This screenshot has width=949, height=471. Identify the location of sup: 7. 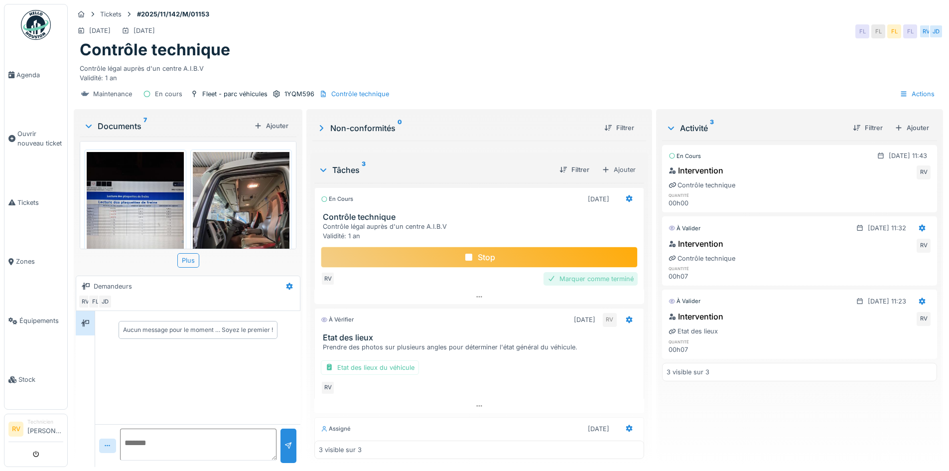
(145, 126).